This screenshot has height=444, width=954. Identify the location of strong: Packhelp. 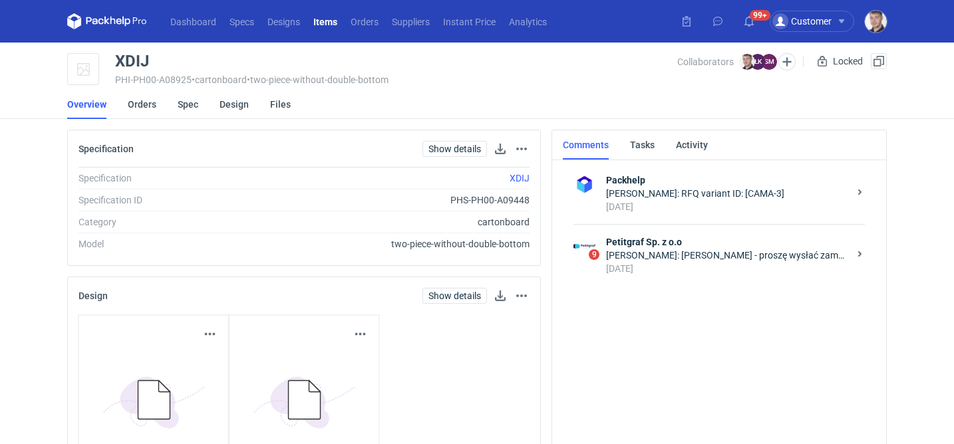
(727, 180).